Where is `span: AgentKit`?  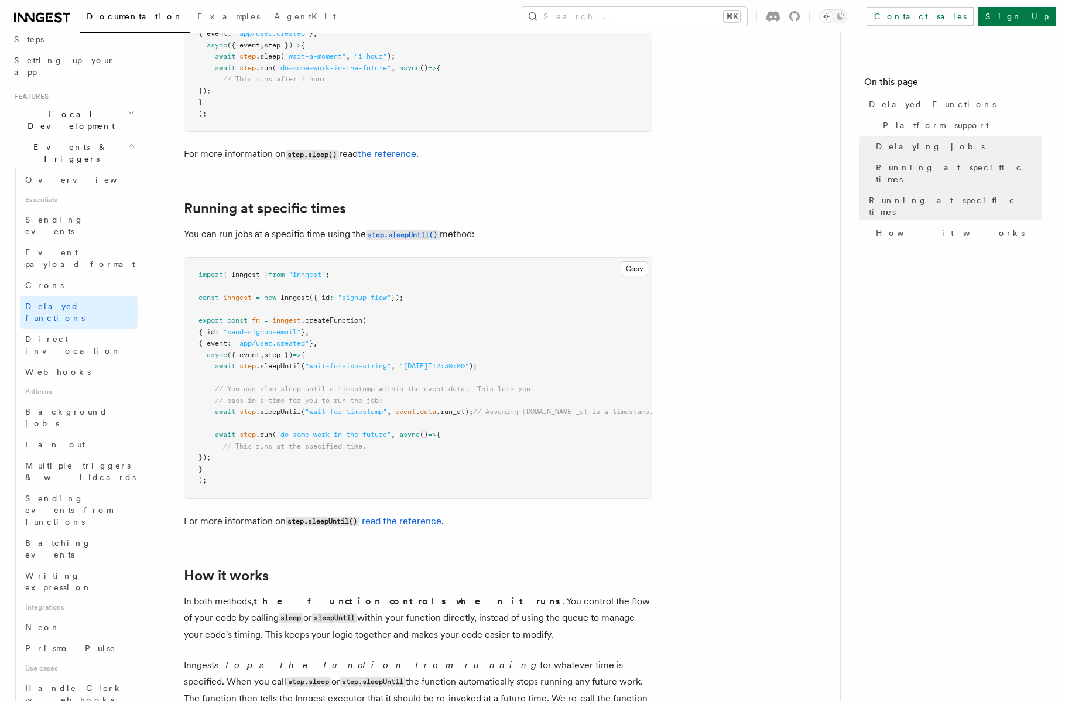 span: AgentKit is located at coordinates (305, 16).